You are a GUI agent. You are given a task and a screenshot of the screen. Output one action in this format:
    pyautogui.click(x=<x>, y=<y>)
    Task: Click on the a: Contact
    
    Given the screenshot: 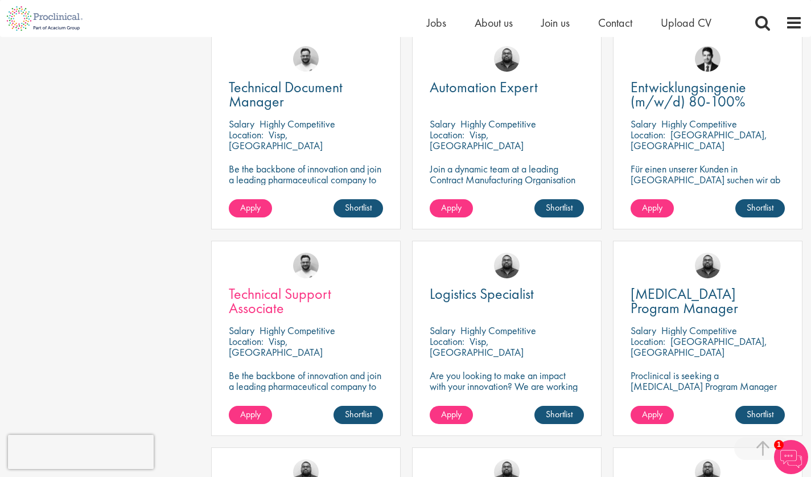 What is the action you would take?
    pyautogui.click(x=616, y=23)
    